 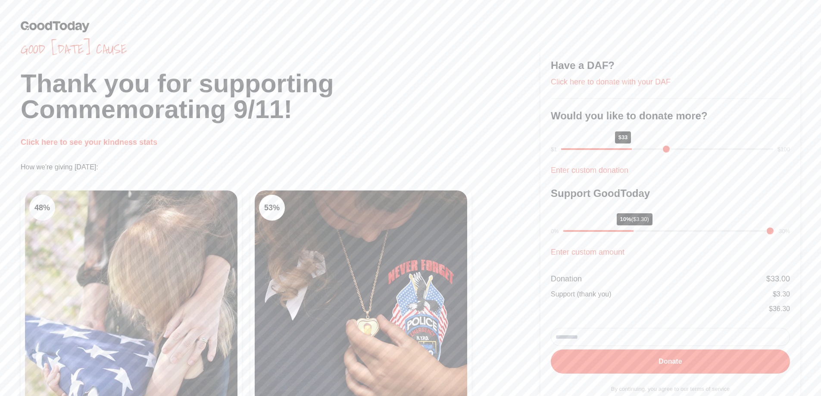 I want to click on h3: Support GoodToday, so click(x=670, y=193).